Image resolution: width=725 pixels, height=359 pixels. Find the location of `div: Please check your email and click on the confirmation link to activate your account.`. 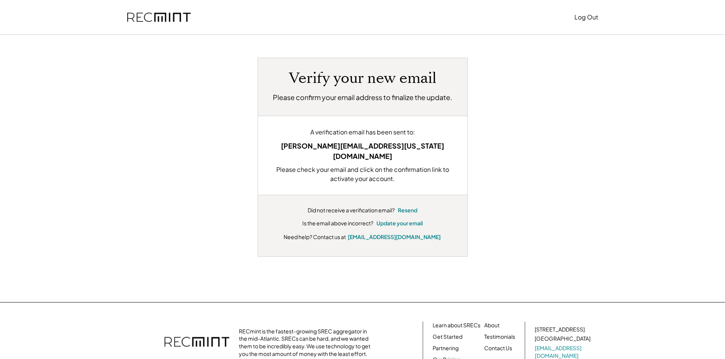

div: Please check your email and click on the confirmation link to activate your account. is located at coordinates (363, 174).